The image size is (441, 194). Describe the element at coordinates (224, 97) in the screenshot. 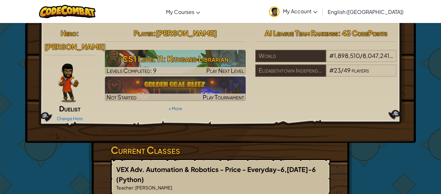

I see `span: Play Tournament` at that location.